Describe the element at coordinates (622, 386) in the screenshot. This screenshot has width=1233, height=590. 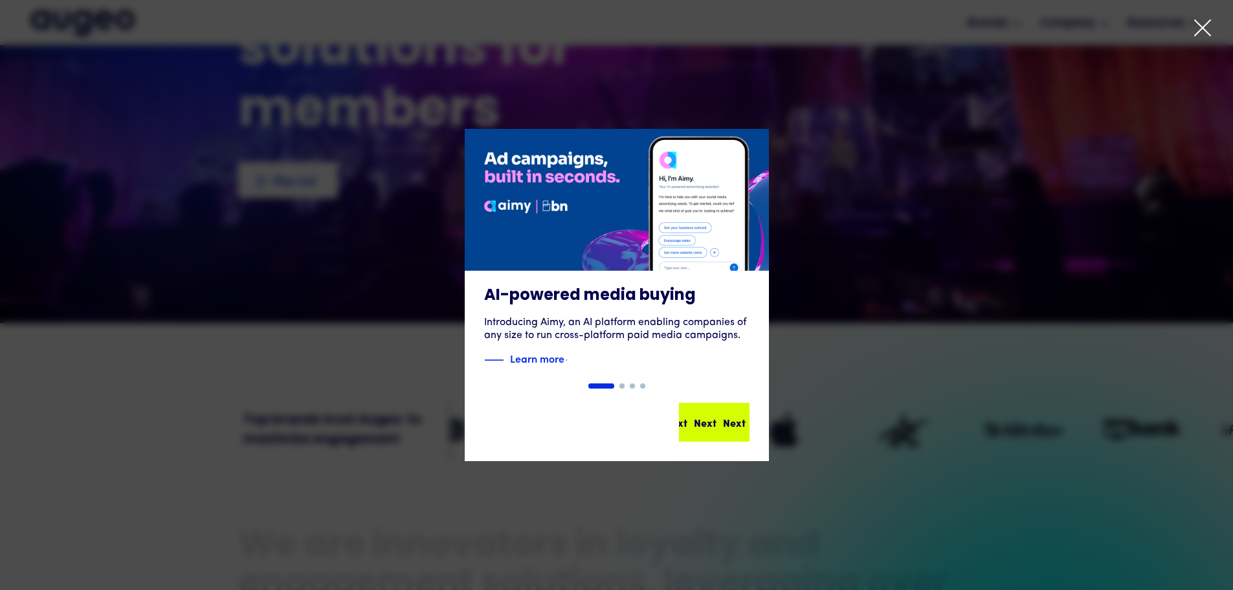
I see `div: Show slide 2 of 4` at that location.